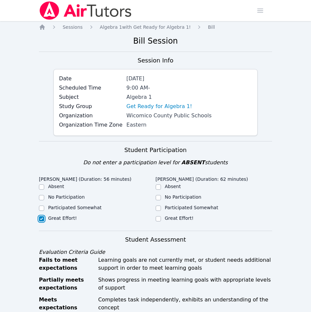  Describe the element at coordinates (91, 116) in the screenshot. I see `label: Organization` at that location.